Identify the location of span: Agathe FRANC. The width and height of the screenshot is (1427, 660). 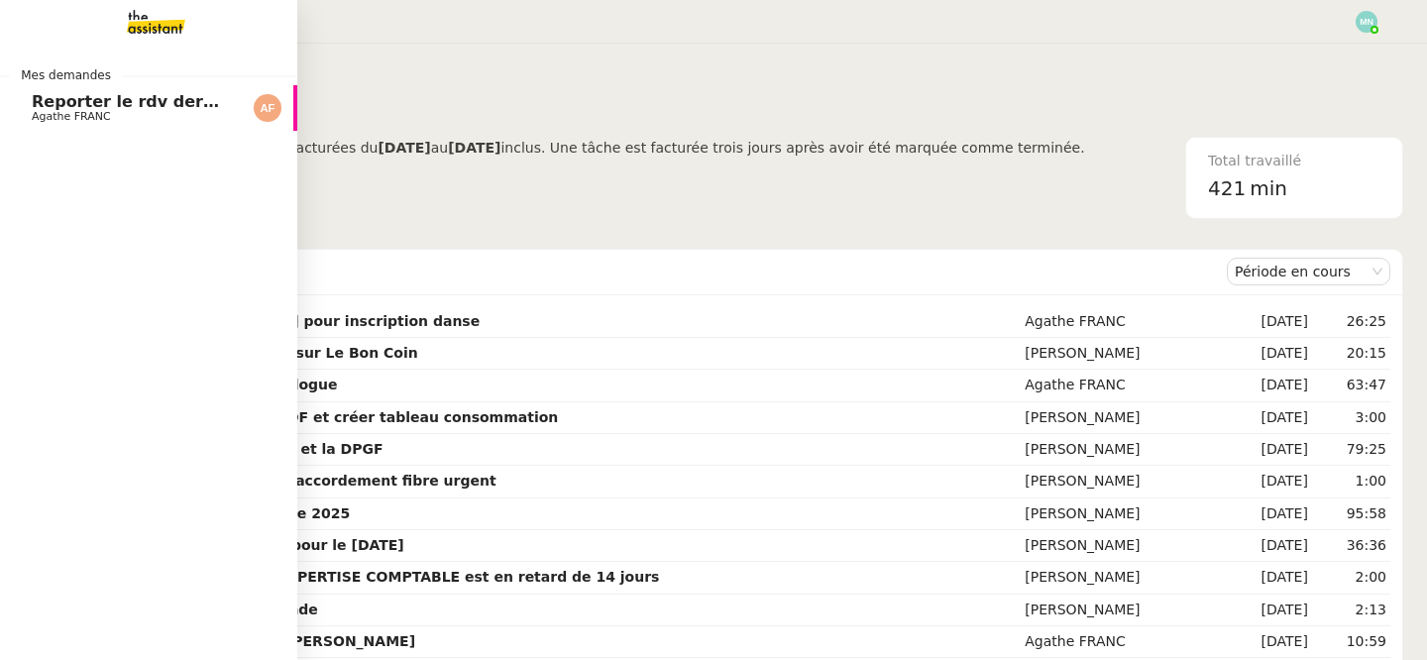
(71, 116).